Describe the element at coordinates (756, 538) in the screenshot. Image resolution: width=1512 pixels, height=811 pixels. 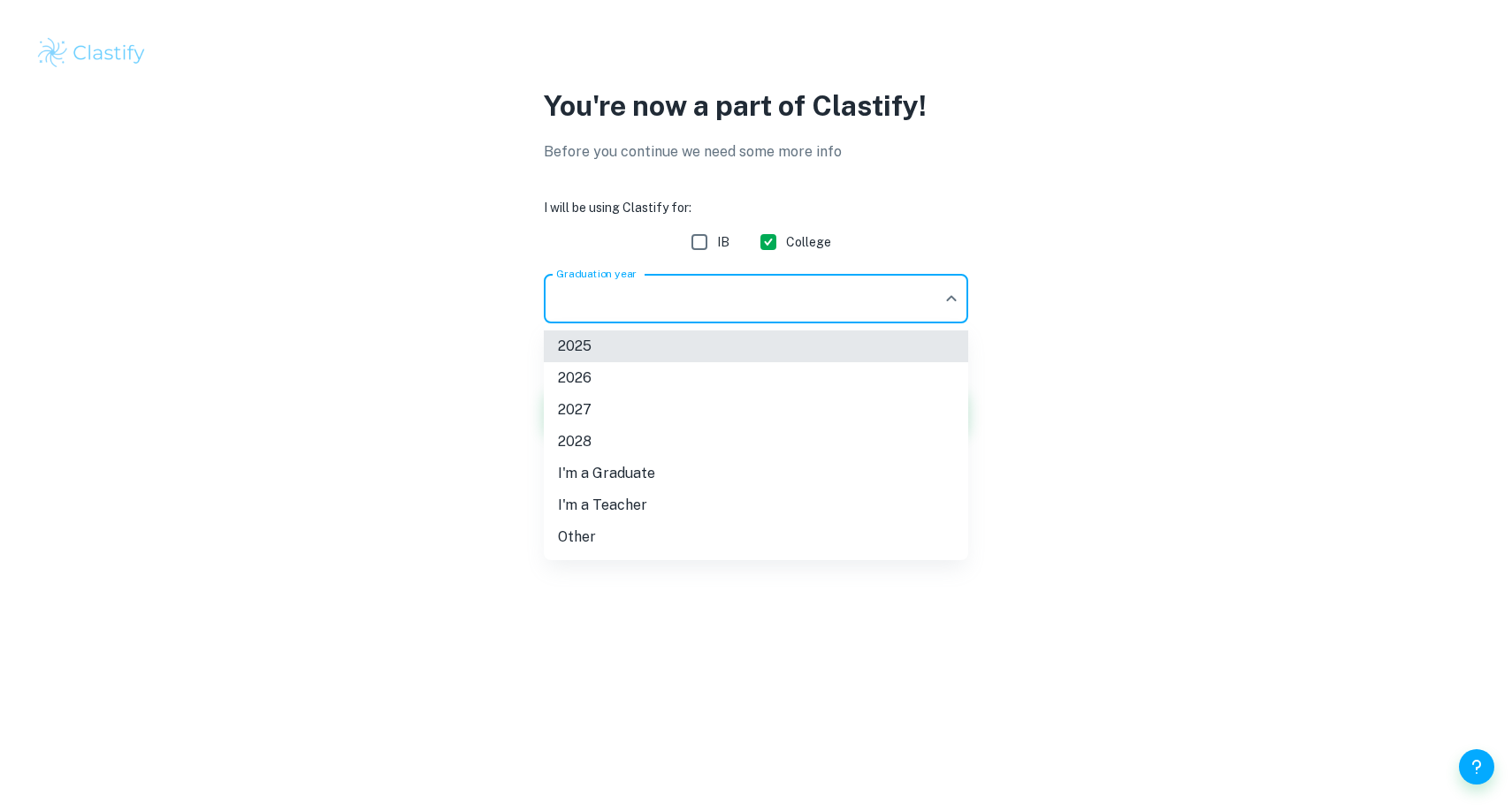
I see `li: Other` at that location.